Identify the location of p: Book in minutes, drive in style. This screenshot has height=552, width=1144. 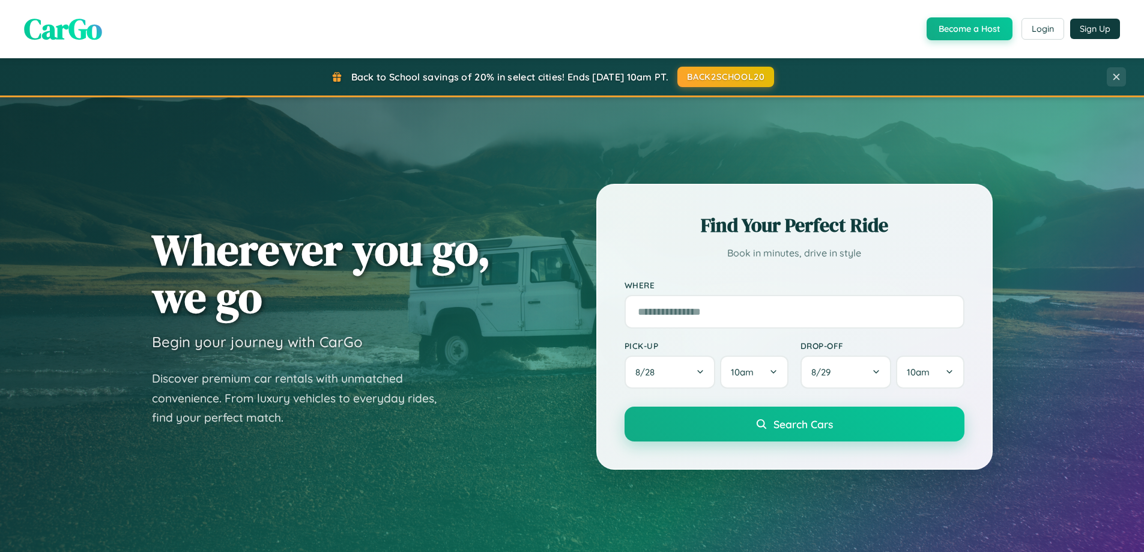
(794, 253).